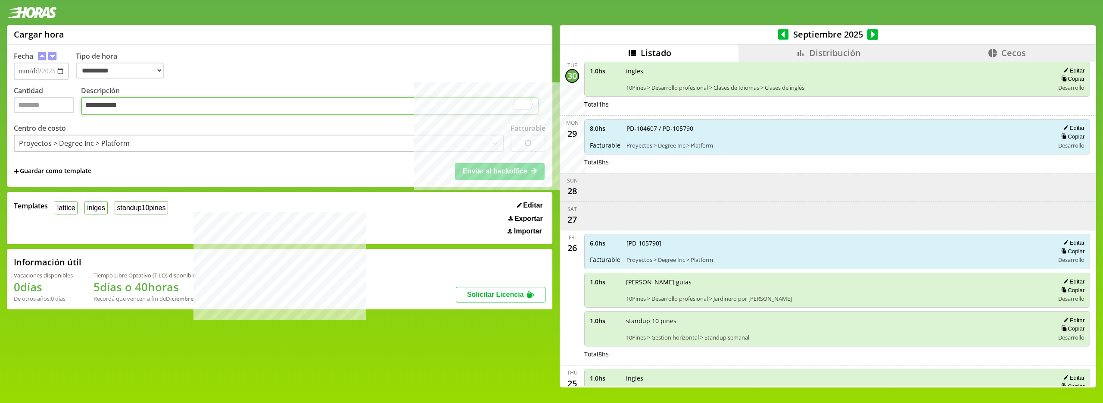 The width and height of the screenshot is (1103, 403). What do you see at coordinates (572, 219) in the screenshot?
I see `div: 27` at bounding box center [572, 219].